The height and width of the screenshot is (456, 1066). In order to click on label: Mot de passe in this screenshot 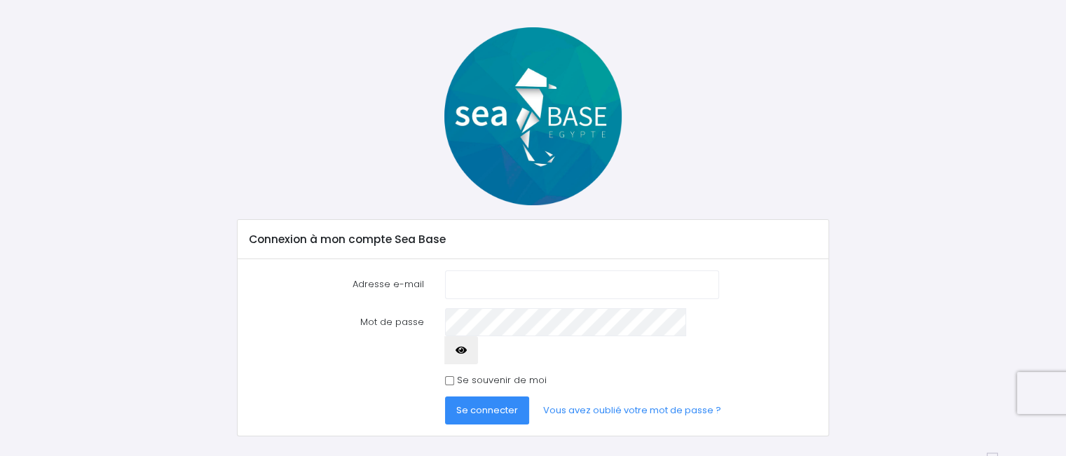, I will do `click(336, 336)`.